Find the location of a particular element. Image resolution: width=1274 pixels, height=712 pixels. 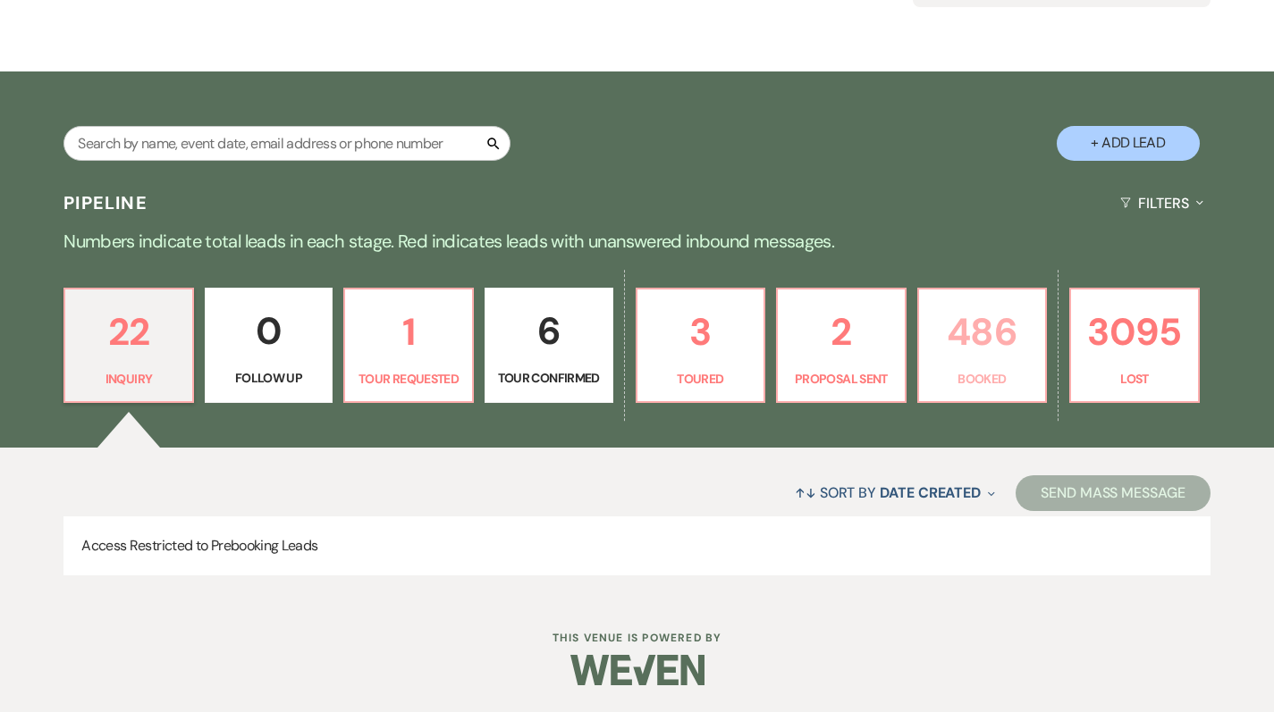

p: Proposal Sent is located at coordinates (841, 379).